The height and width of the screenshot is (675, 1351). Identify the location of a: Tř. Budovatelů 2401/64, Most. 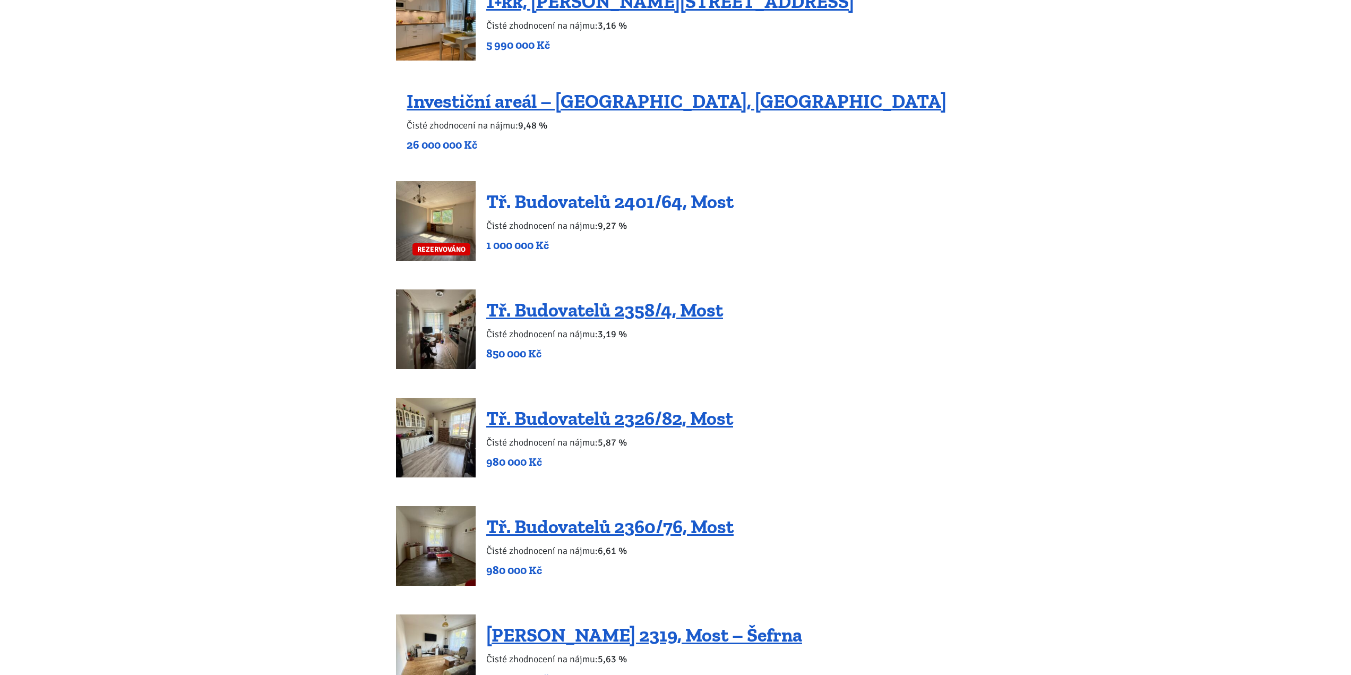
(610, 201).